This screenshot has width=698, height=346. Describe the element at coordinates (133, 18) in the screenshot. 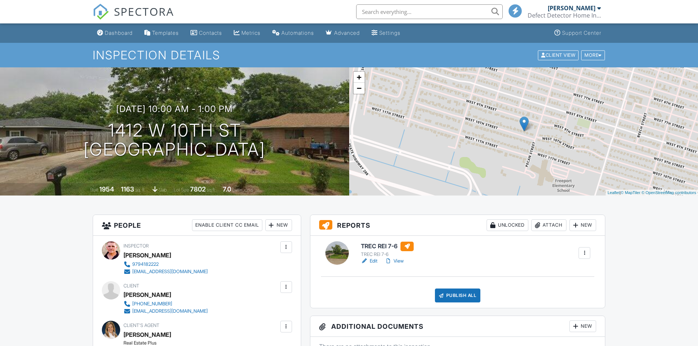

I see `a: SPECTORA` at that location.